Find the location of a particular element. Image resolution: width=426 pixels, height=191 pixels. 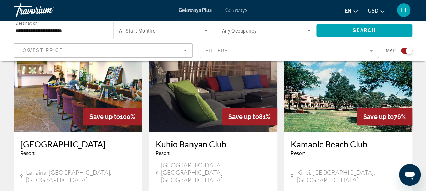

img: 2788O01X.jpg is located at coordinates (78, 78).